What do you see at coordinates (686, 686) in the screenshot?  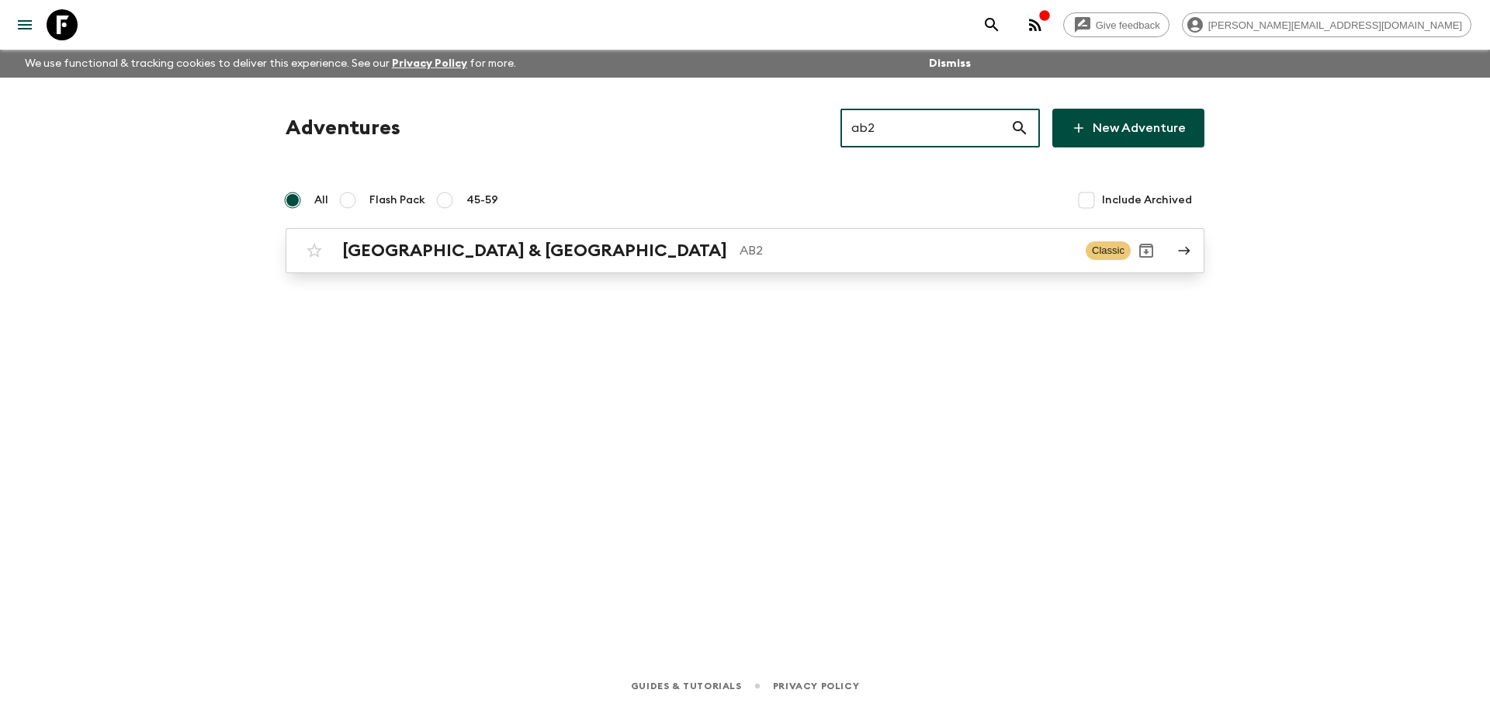 I see `a: Guides & Tutorials` at bounding box center [686, 686].